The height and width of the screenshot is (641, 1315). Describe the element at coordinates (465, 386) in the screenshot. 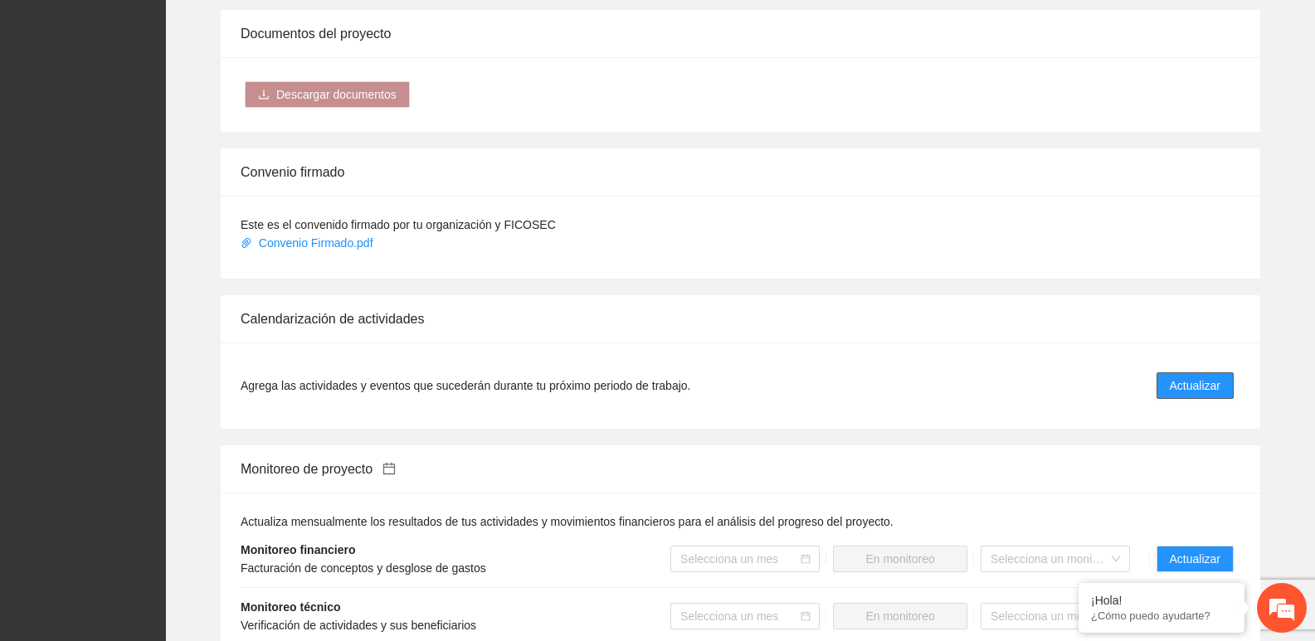

I see `span: Agrega las actividades y eventos que sucederán durante tu próximo periodo de trabajo.` at that location.